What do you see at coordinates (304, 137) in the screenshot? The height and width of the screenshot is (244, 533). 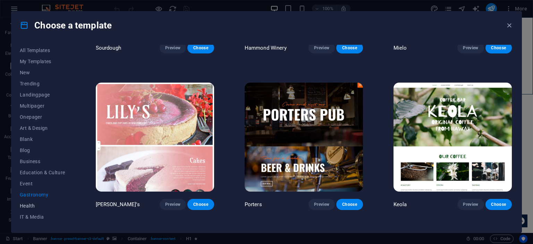 I see `img: Porters` at bounding box center [304, 137].